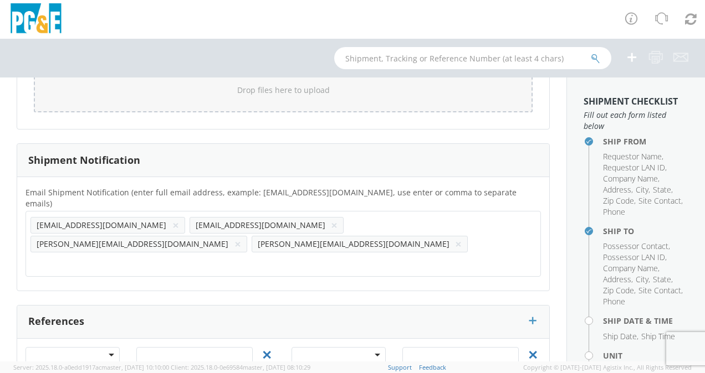  What do you see at coordinates (36, 19) in the screenshot?
I see `img: pge-logo-06675f144f4cfa6a6814.png` at bounding box center [36, 19].